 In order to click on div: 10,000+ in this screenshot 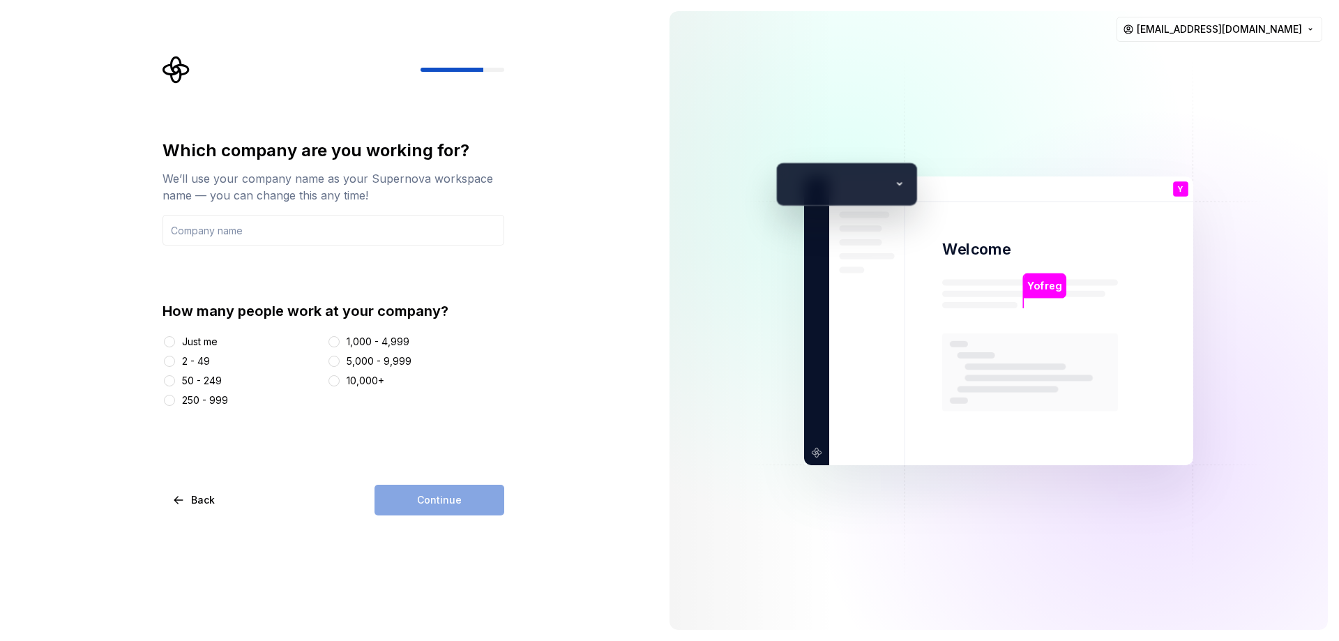, I will do `click(365, 381)`.